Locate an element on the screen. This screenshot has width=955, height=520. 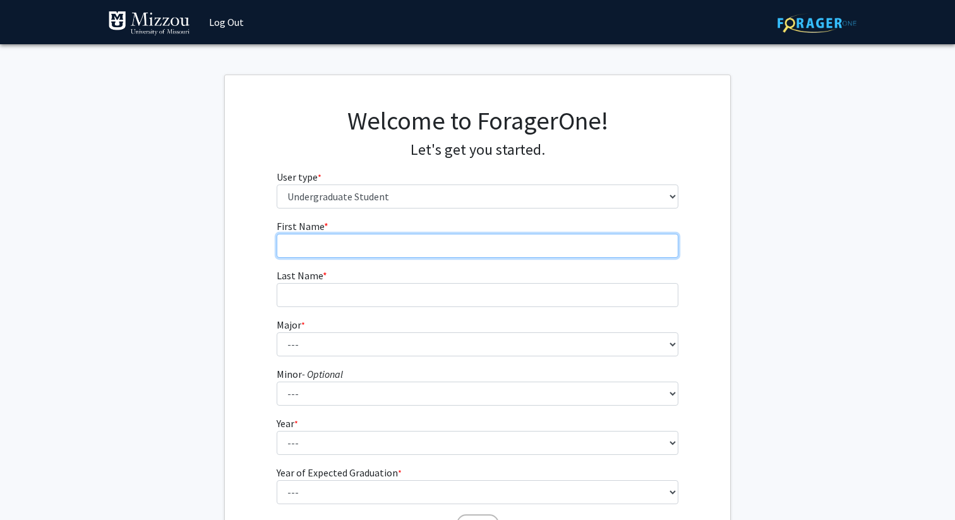
span: Last Name is located at coordinates (299, 275).